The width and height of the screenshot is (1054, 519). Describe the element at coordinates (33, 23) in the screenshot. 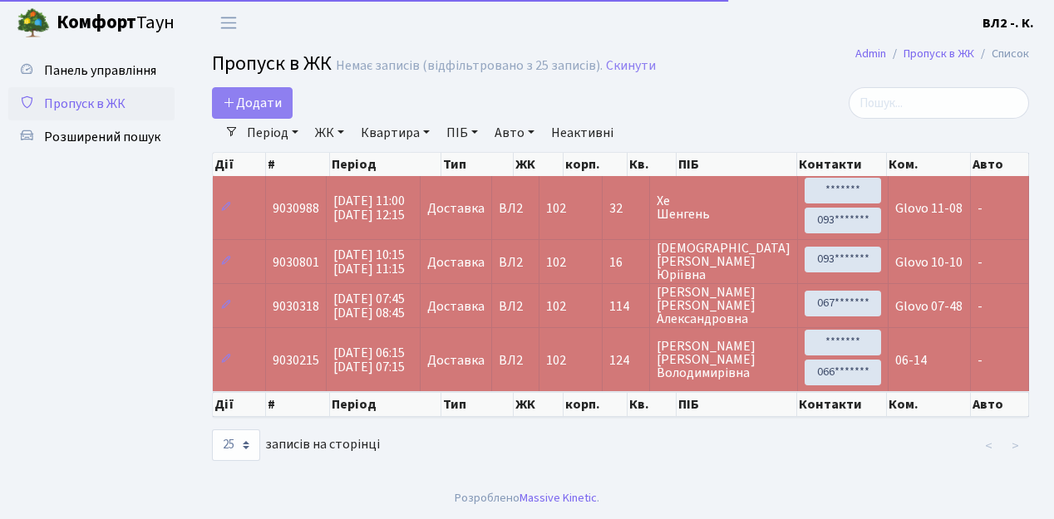

I see `img: logo.png` at that location.